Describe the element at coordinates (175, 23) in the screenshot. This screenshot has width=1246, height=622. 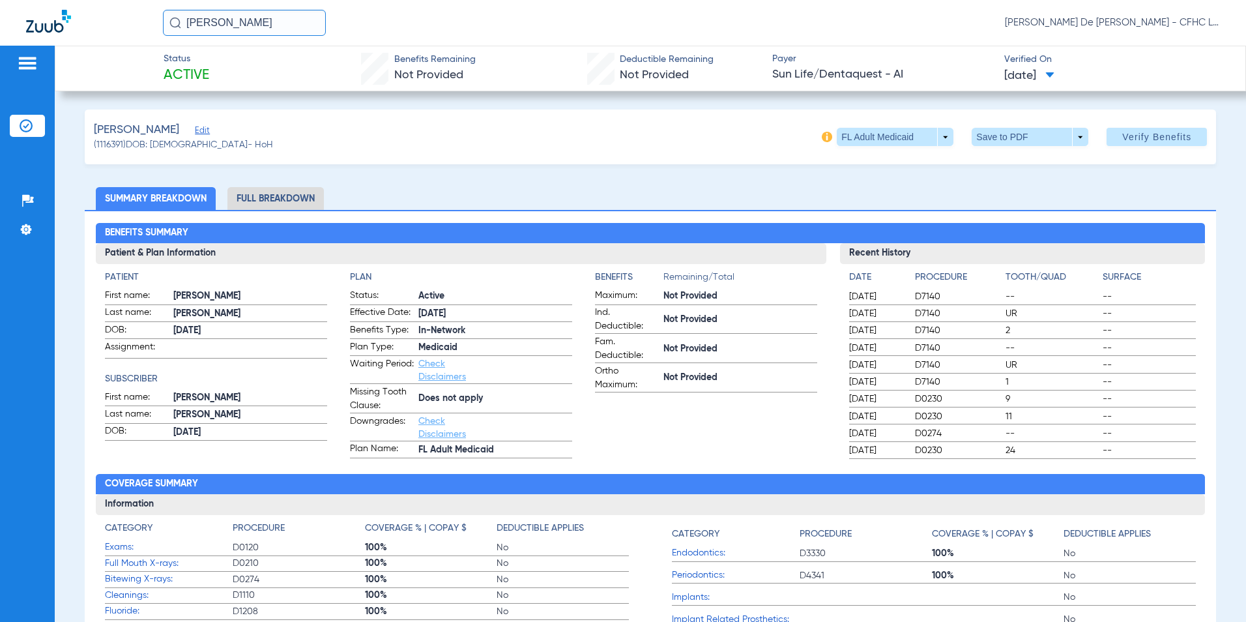
I see `img: Search Icon` at that location.